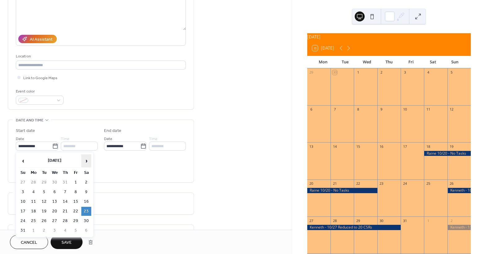  What do you see at coordinates (382, 146) in the screenshot?
I see `div: 16` at bounding box center [382, 146].